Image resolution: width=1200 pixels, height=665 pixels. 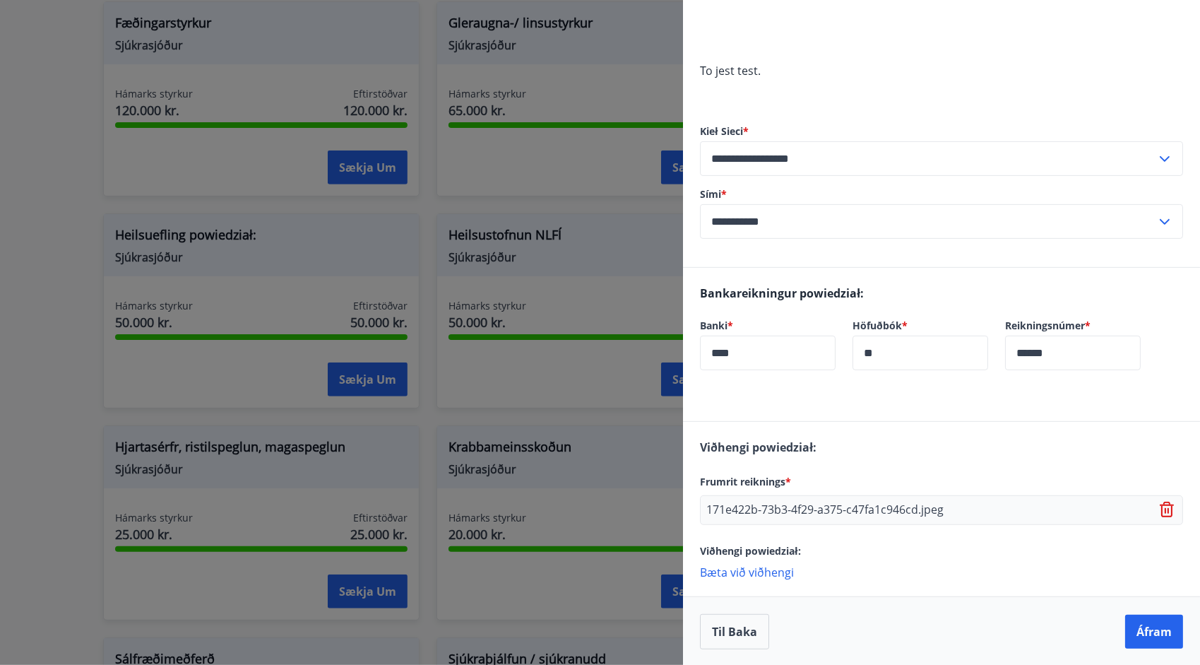 What do you see at coordinates (782, 293) in the screenshot?
I see `span: Bankareikningur powiedział:` at bounding box center [782, 293].